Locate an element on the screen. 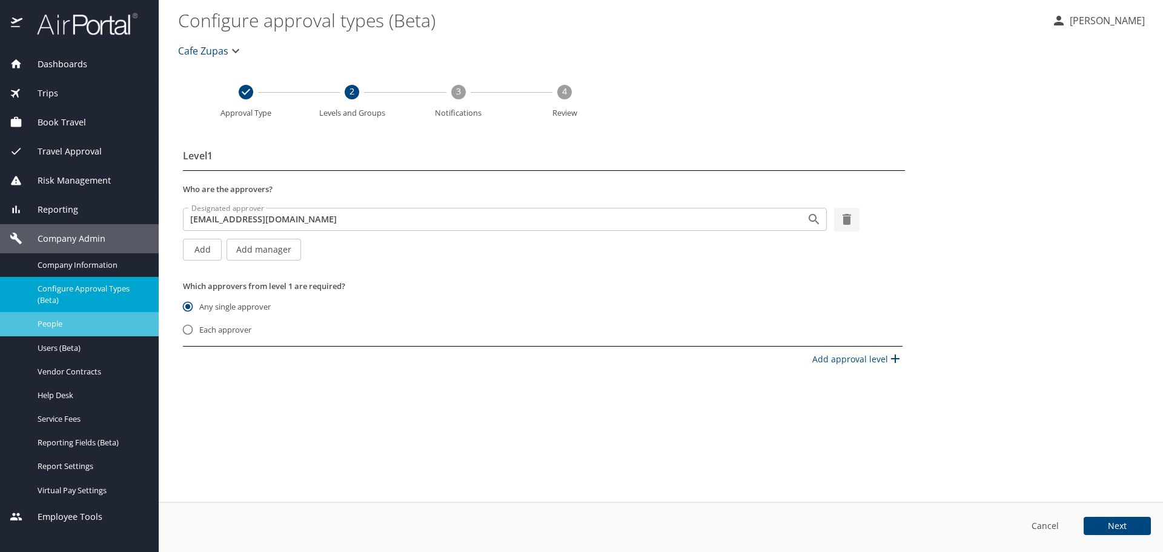 The image size is (1163, 552). span: Book Travel is located at coordinates (54, 122).